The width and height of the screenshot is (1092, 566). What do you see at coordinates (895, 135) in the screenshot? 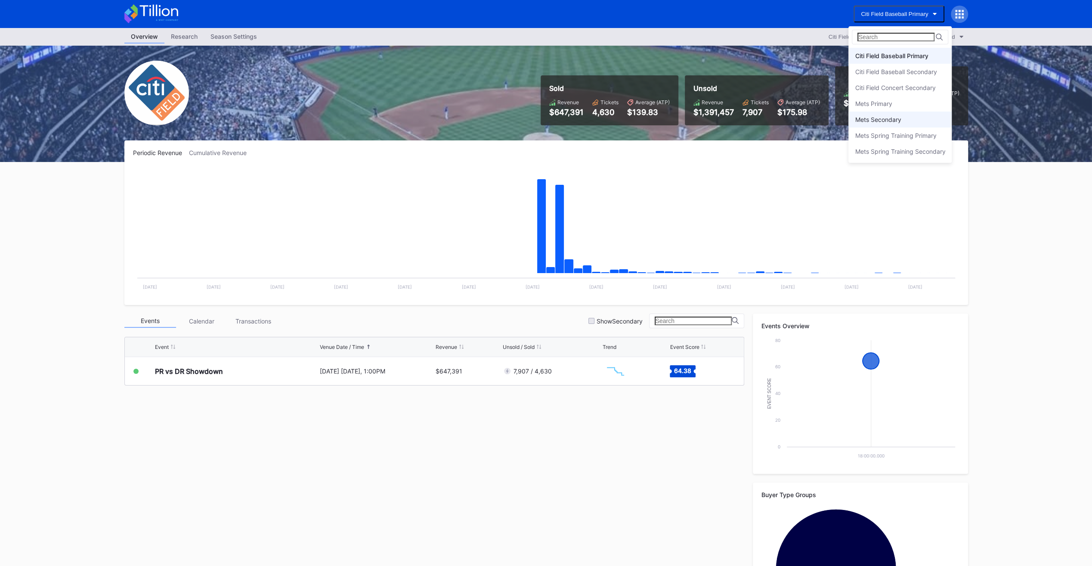
I see `div: Mets Spring Training Primary` at bounding box center [895, 135].